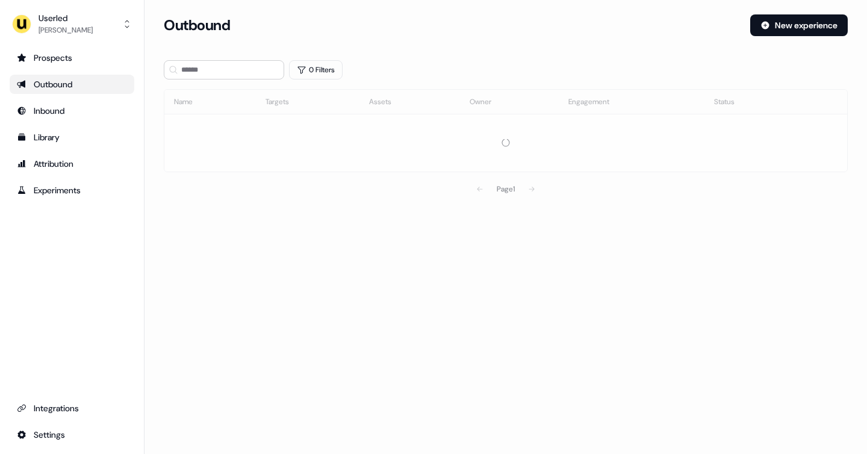  I want to click on div: Userled, so click(66, 18).